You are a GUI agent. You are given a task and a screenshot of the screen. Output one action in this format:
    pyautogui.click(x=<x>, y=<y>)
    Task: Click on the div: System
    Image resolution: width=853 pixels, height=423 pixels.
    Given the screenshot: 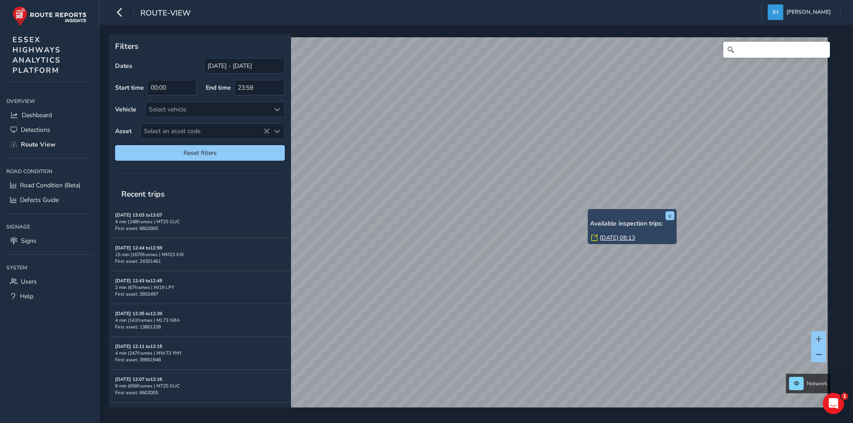 What is the action you would take?
    pyautogui.click(x=49, y=268)
    